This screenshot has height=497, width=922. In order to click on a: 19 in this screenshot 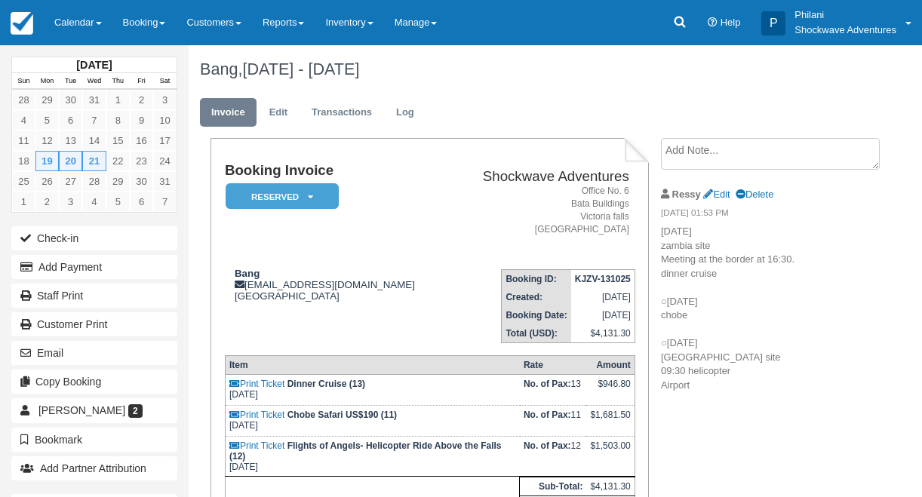, I will do `click(47, 161)`.